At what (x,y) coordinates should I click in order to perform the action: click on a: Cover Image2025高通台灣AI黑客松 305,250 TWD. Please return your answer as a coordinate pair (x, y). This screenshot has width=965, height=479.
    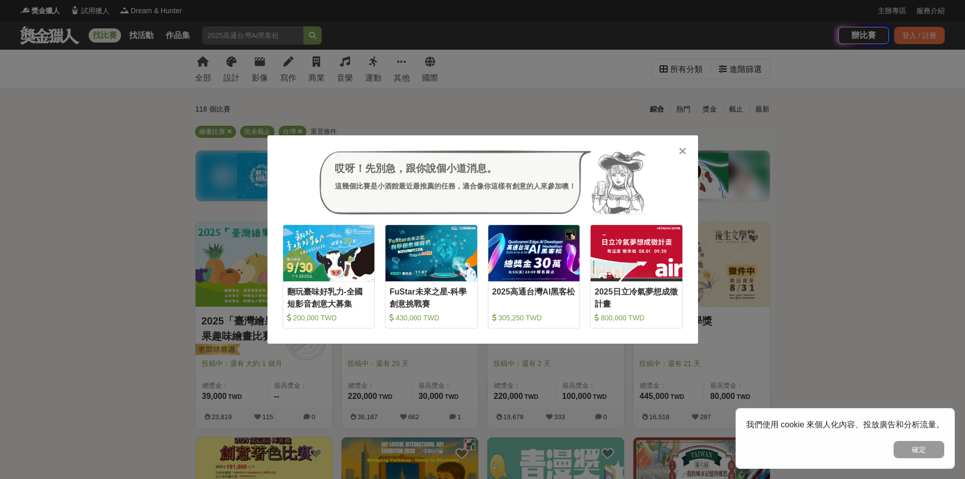
    Looking at the image, I should click on (534, 276).